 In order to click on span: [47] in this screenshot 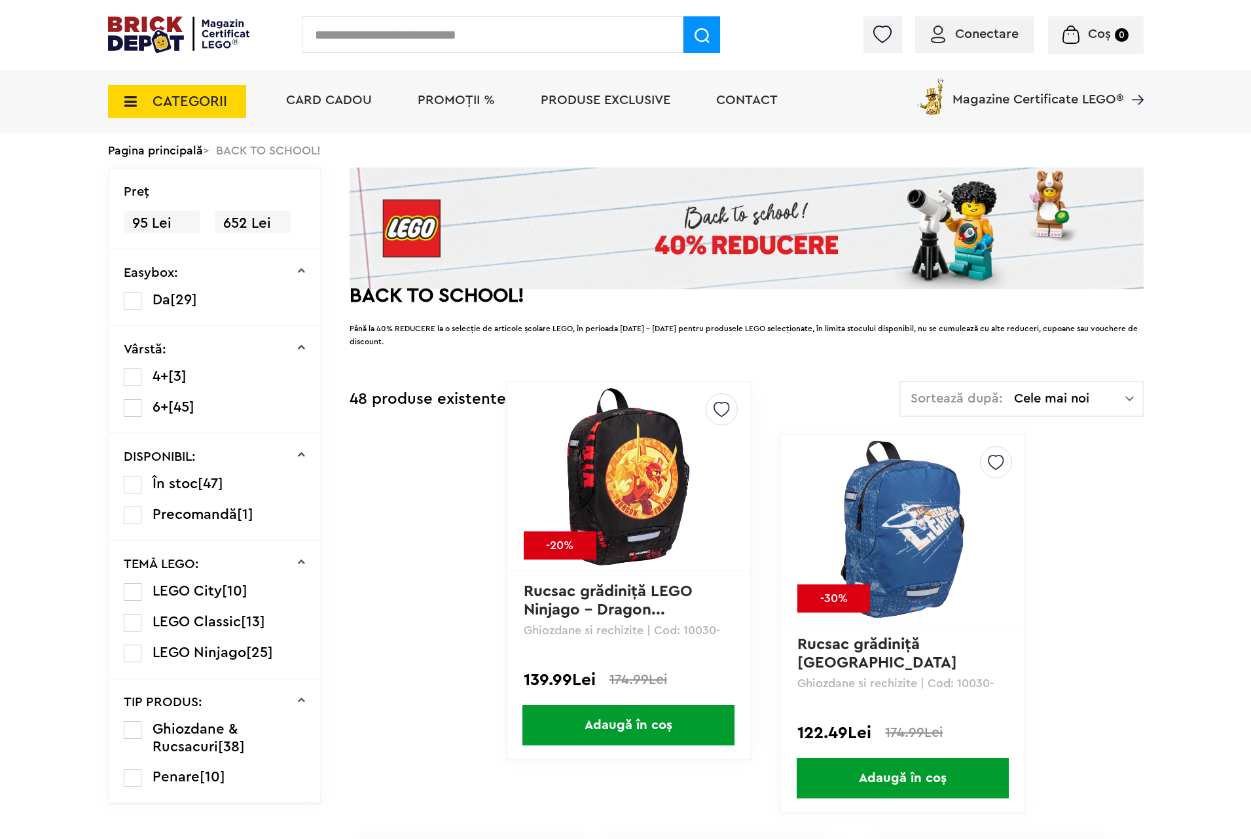, I will do `click(210, 484)`.